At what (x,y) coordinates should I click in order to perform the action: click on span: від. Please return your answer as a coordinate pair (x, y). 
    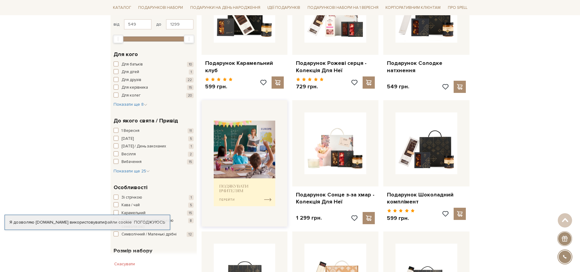
    Looking at the image, I should click on (116, 24).